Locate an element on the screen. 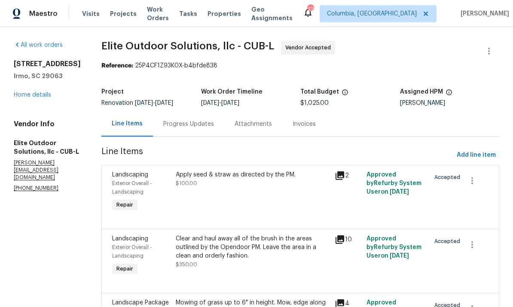  div: Invoices is located at coordinates (304, 124).